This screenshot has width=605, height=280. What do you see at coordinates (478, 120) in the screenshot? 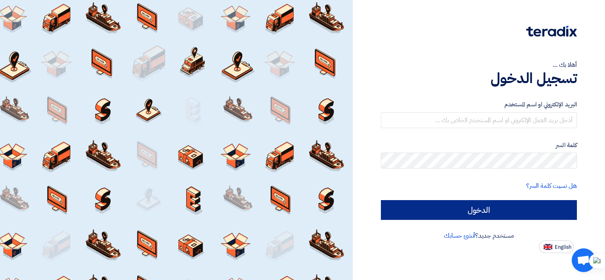
I see `input: أدخل بريد العمل الإلكتروني او اسم المستخدم الخاص بك ...` at bounding box center [478, 120].